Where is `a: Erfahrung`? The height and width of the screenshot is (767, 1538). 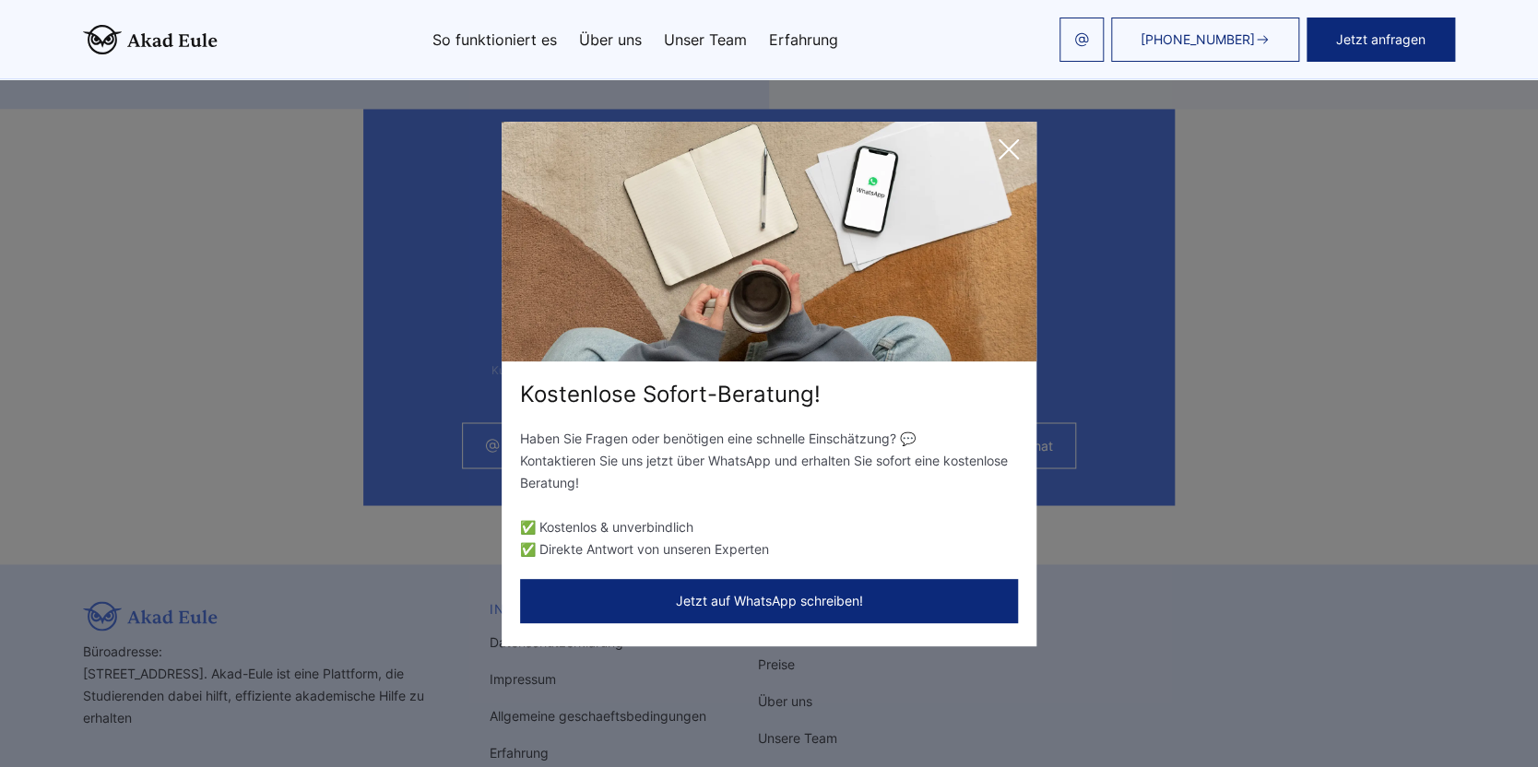 a: Erfahrung is located at coordinates (803, 40).